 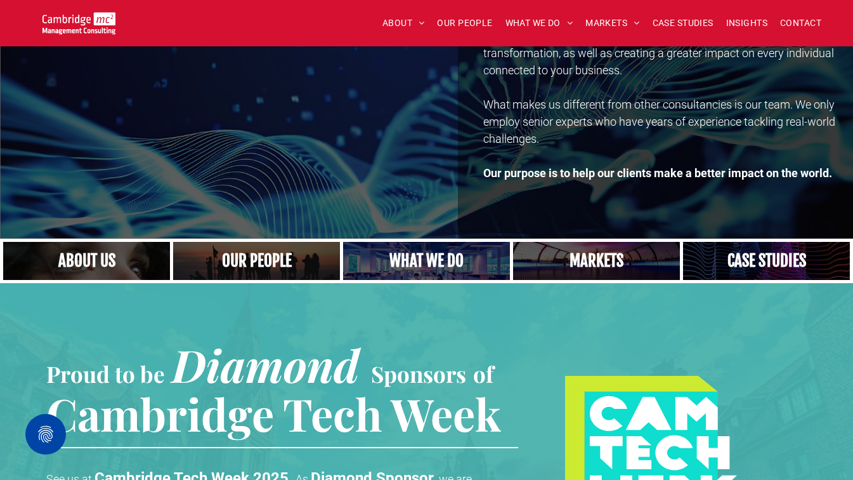 What do you see at coordinates (273, 413) in the screenshot?
I see `span: Cambridge Tech Week` at bounding box center [273, 413].